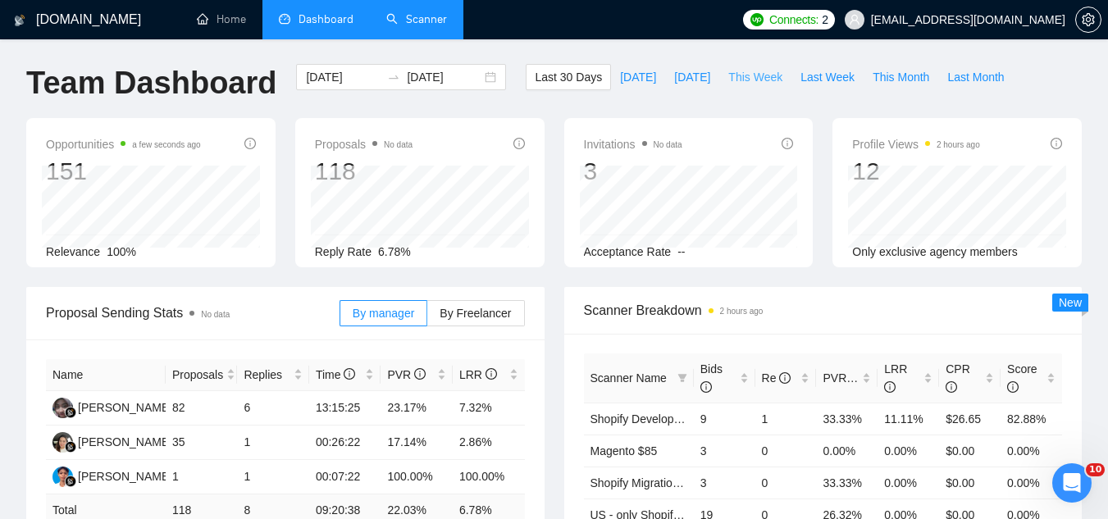 This screenshot has width=1108, height=519. I want to click on td: 35, so click(202, 443).